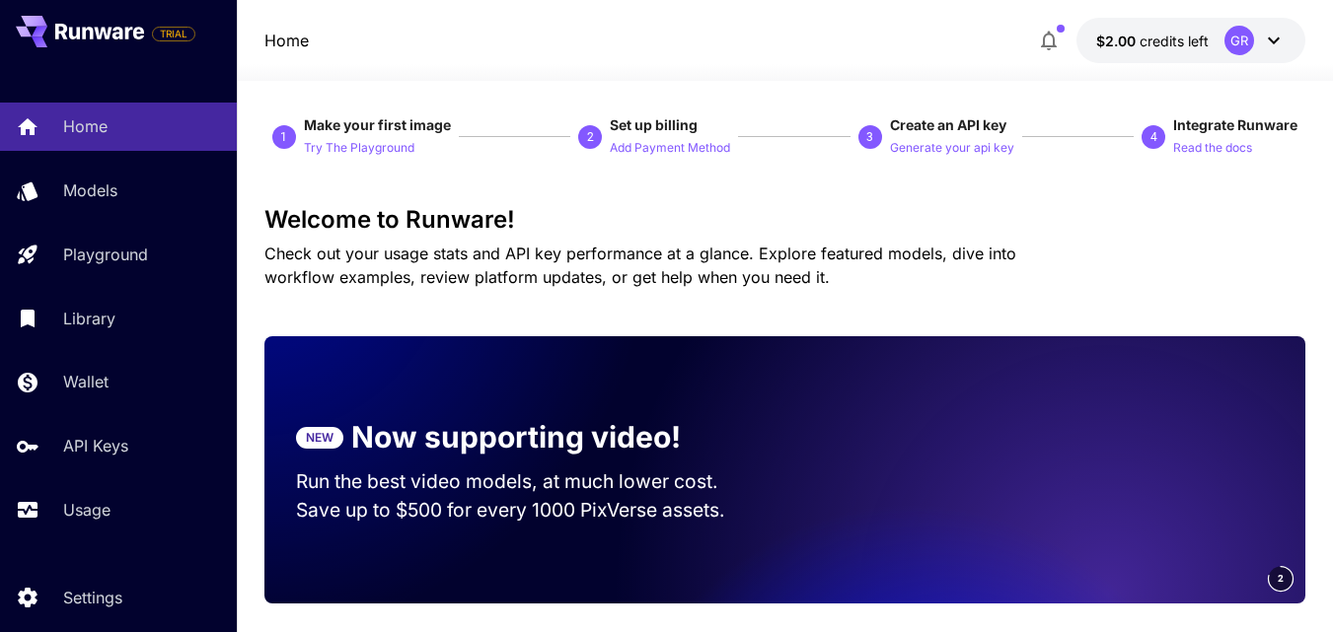 The height and width of the screenshot is (632, 1333). What do you see at coordinates (96, 446) in the screenshot?
I see `p: API Keys` at bounding box center [96, 446].